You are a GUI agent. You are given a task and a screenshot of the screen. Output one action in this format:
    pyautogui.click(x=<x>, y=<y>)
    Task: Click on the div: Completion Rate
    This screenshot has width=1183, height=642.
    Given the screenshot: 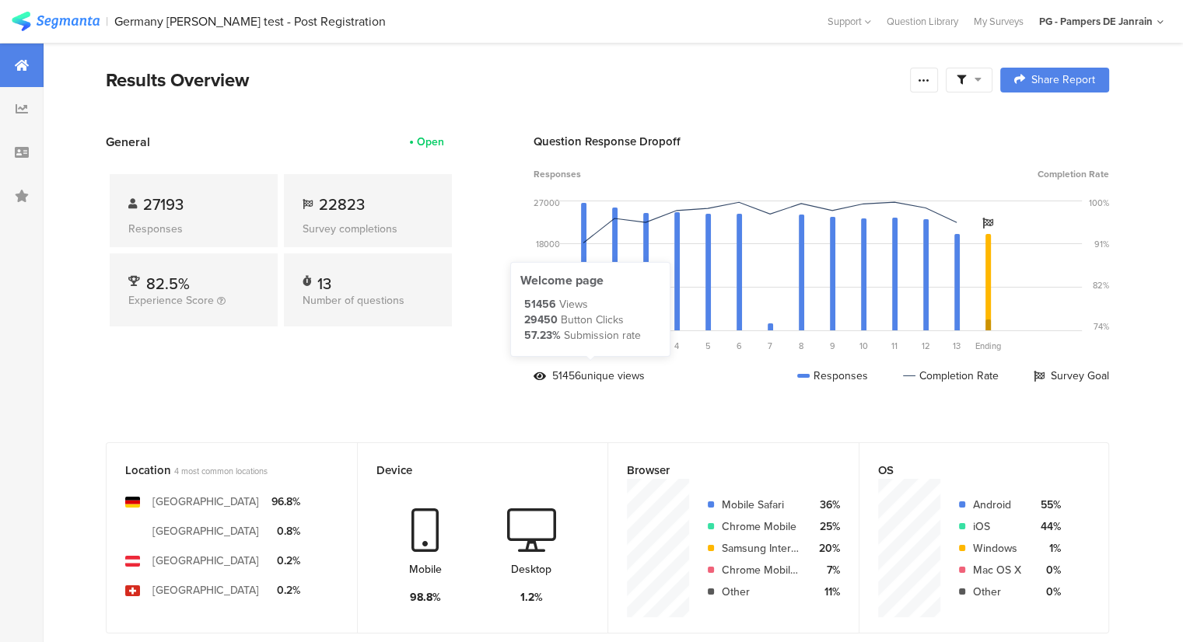 What is the action you would take?
    pyautogui.click(x=950, y=376)
    